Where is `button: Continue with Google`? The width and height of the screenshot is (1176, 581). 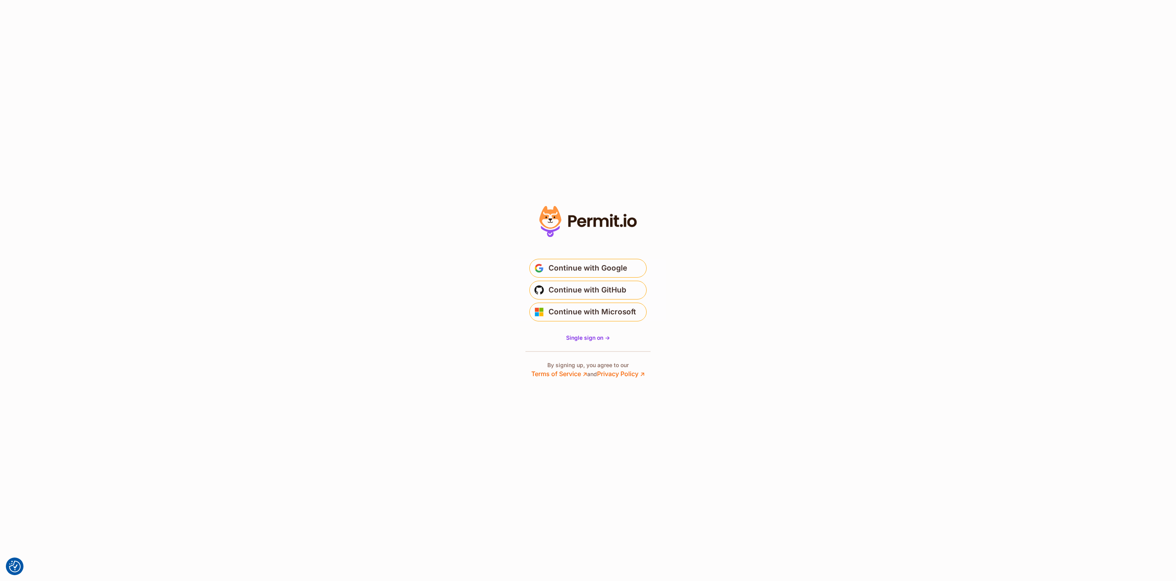
button: Continue with Google is located at coordinates (588, 268).